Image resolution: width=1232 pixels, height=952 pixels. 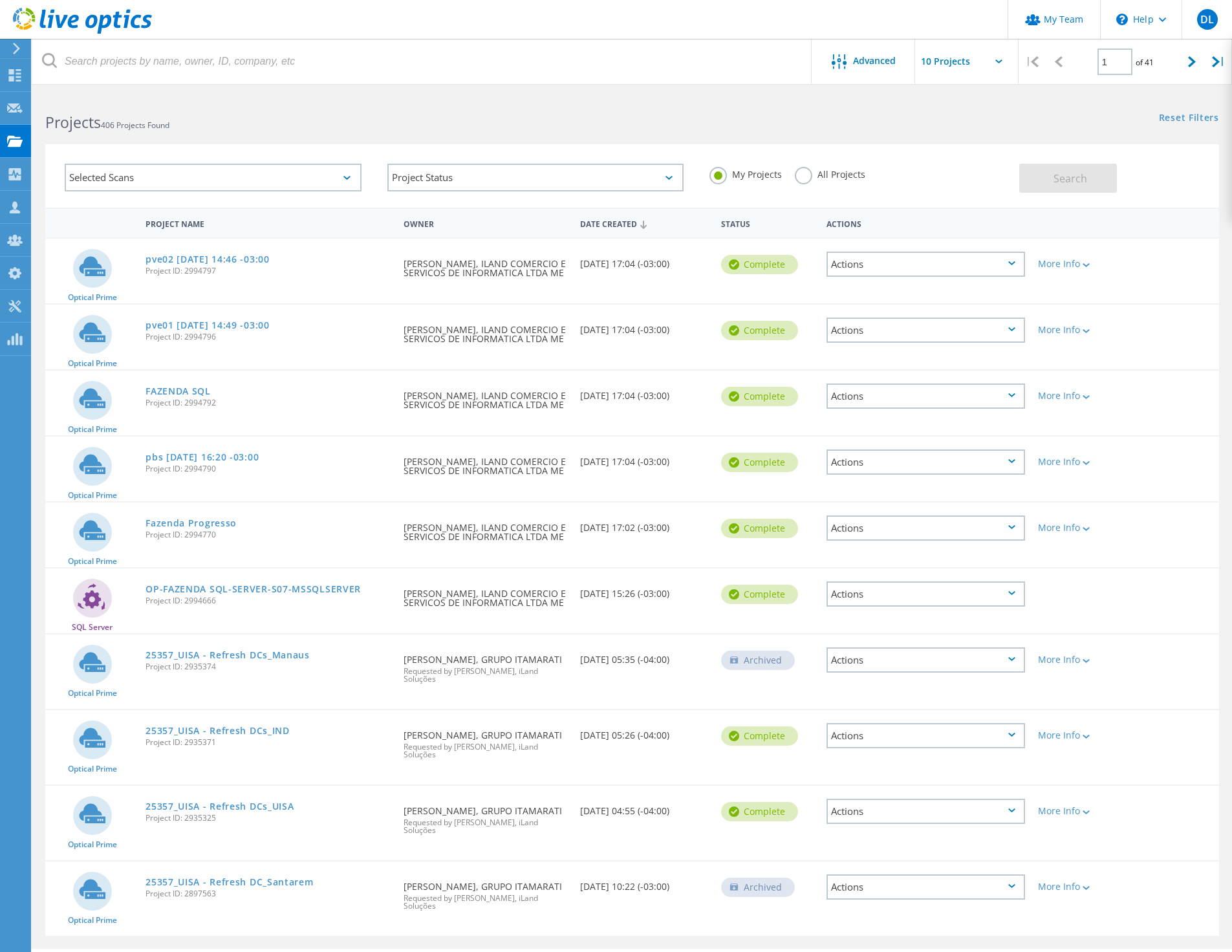 What do you see at coordinates (1207, 20) in the screenshot?
I see `span: DL` at bounding box center [1207, 20].